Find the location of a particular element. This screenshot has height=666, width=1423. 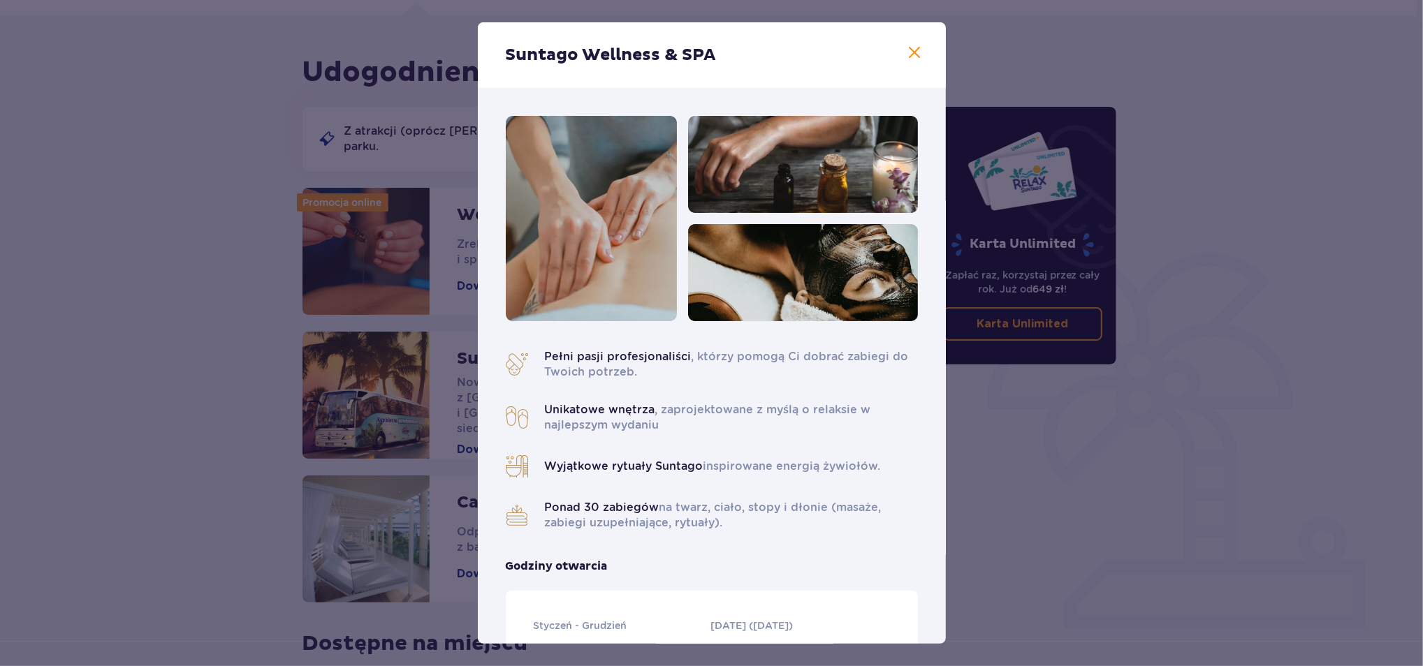

img: Jacuzzi icon is located at coordinates (517, 467).